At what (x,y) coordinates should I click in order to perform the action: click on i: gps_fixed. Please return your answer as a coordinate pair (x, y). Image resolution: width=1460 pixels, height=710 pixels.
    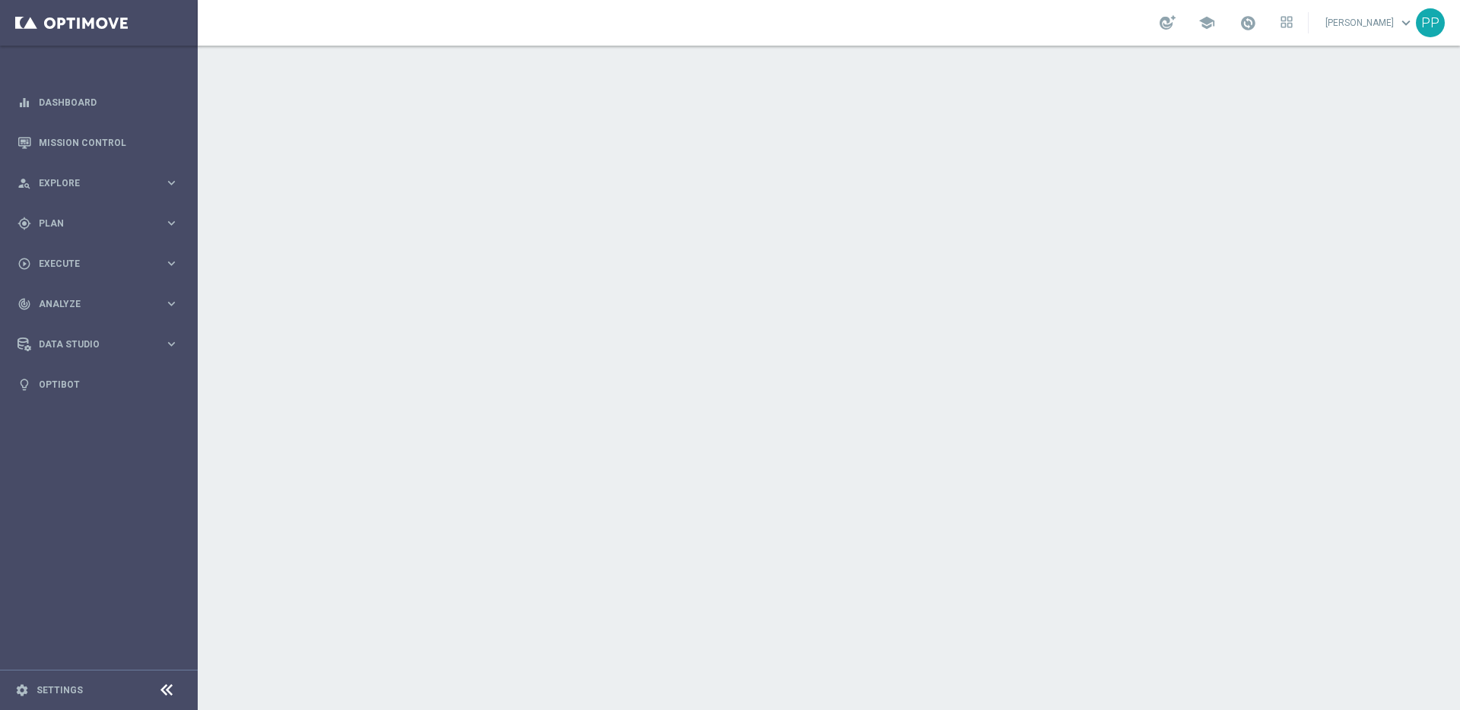
    Looking at the image, I should click on (24, 224).